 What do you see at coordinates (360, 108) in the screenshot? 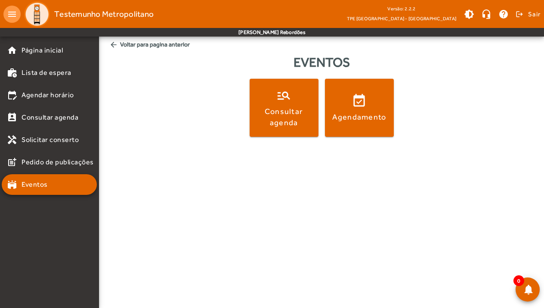
I see `button: Agendamento` at bounding box center [360, 108].